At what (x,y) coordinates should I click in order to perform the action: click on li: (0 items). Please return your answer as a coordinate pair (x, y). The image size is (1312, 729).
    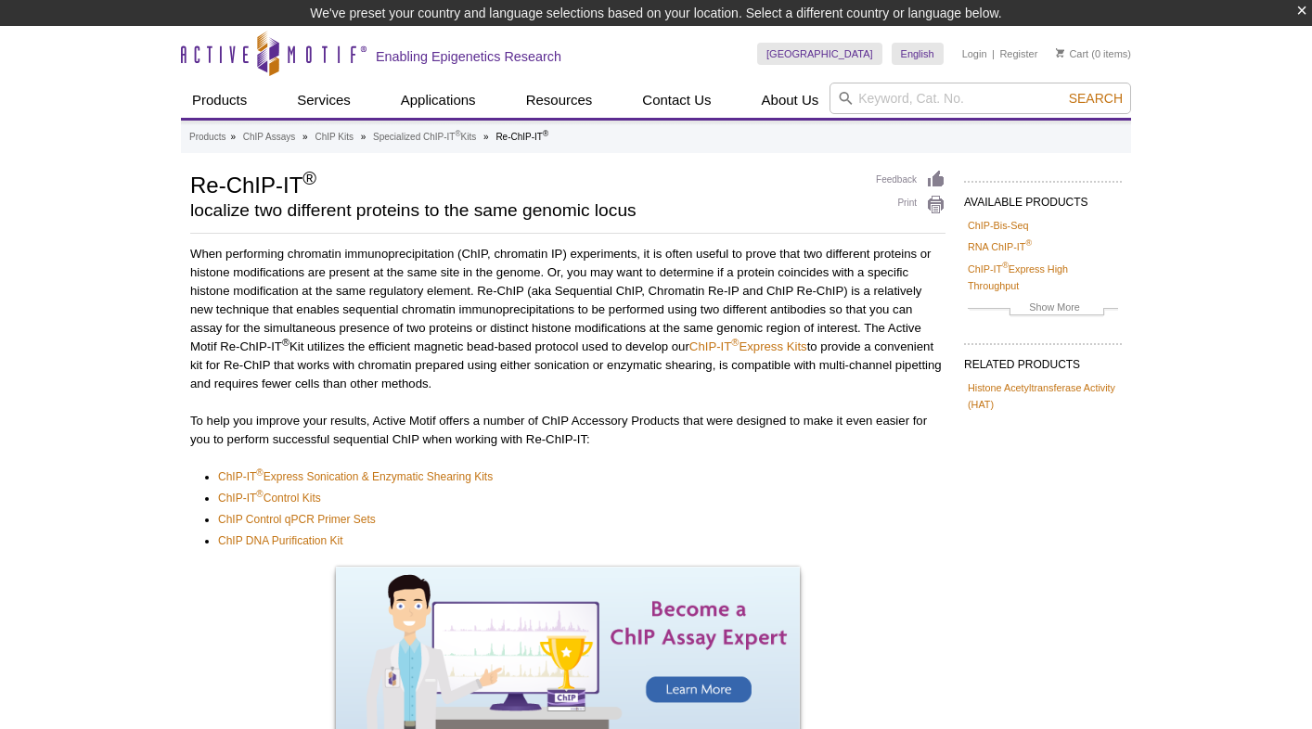
    Looking at the image, I should click on (1093, 54).